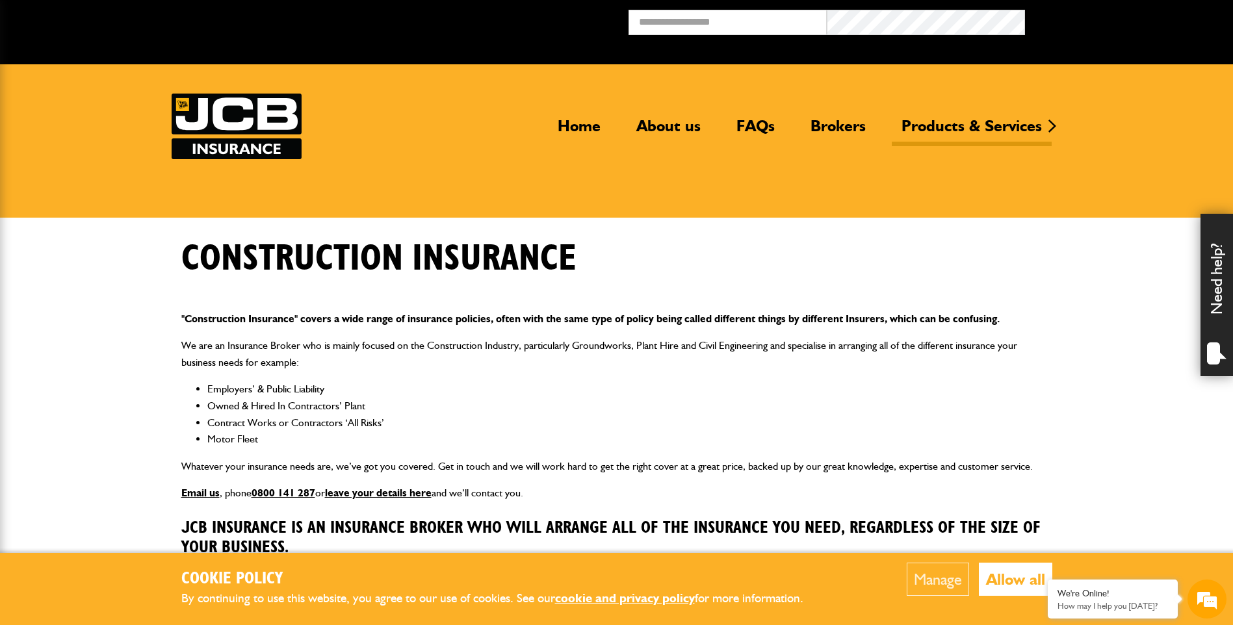 The height and width of the screenshot is (625, 1233). I want to click on button: Broker Login, so click(1124, 19).